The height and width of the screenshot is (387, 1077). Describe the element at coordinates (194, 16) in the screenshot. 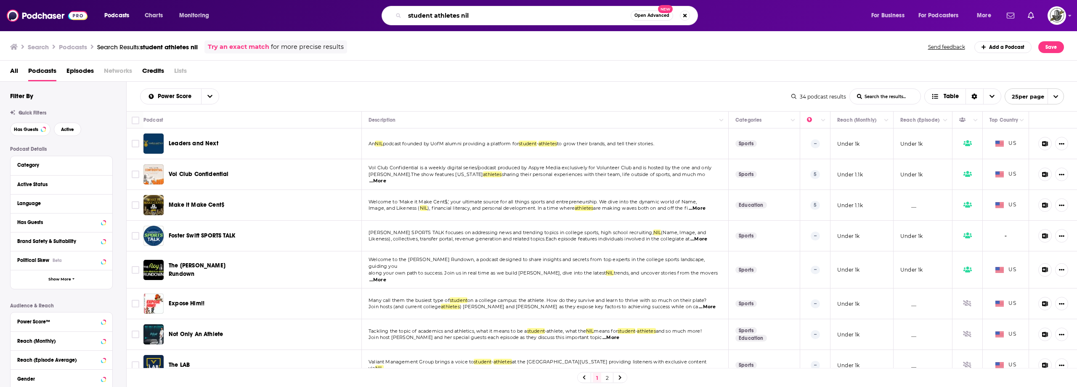

I see `span: Monitoring` at that location.